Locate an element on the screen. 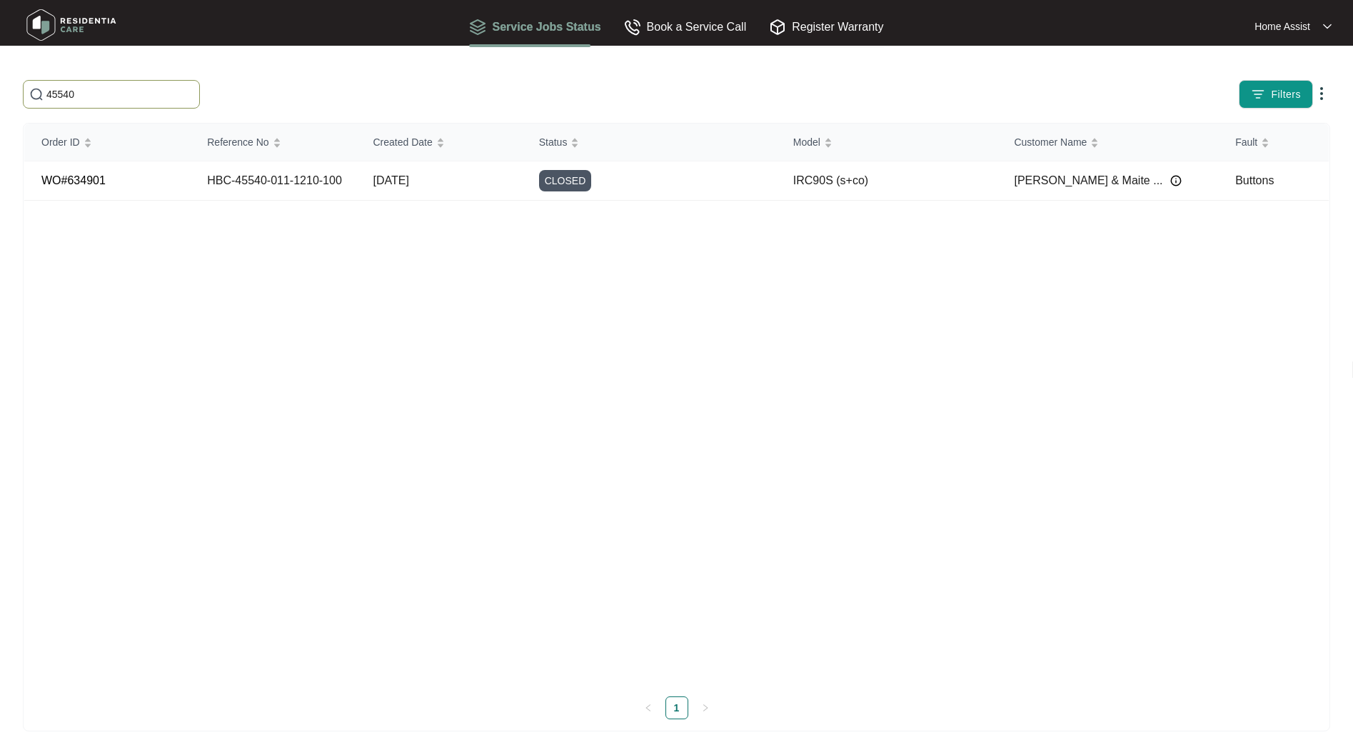 This screenshot has width=1353, height=740. span: Filters is located at coordinates (1286, 94).